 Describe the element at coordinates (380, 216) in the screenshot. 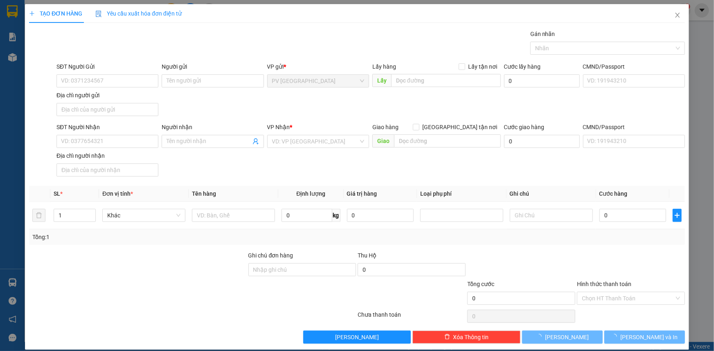

I see `input: 0` at that location.